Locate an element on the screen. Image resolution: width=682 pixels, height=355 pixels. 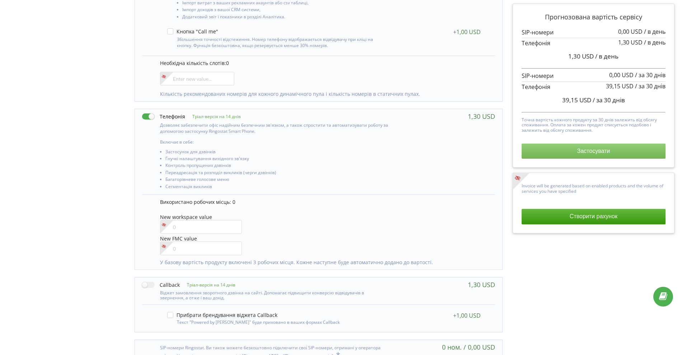
li: Гнучкі налаштування вихідного зв'язку is located at coordinates (277, 159).